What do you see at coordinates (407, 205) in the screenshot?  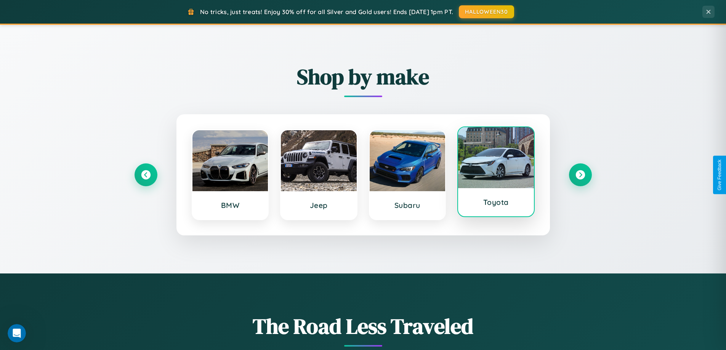 I see `h3: Subaru` at bounding box center [407, 205].